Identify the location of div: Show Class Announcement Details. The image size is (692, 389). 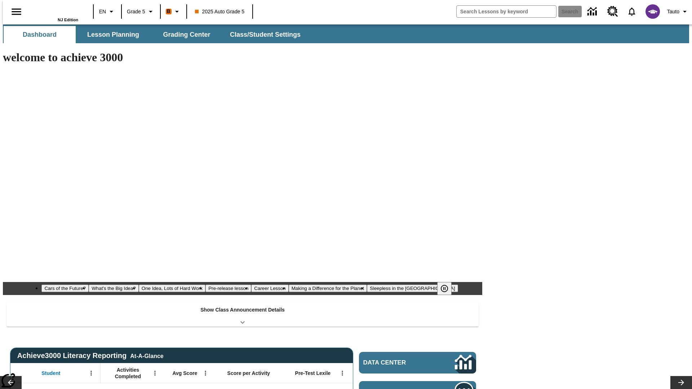
(243, 314).